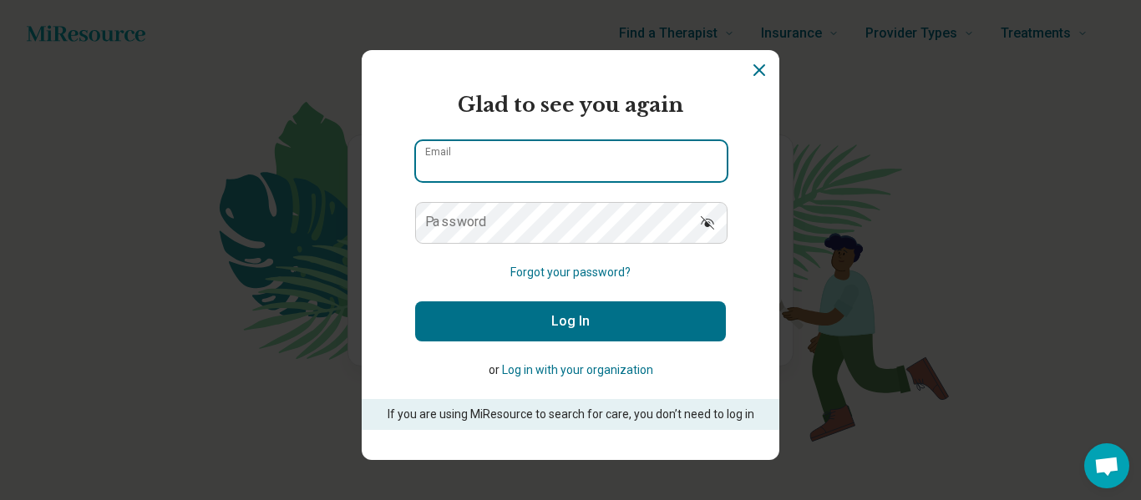 Image resolution: width=1141 pixels, height=500 pixels. I want to click on button: Show password, so click(707, 222).